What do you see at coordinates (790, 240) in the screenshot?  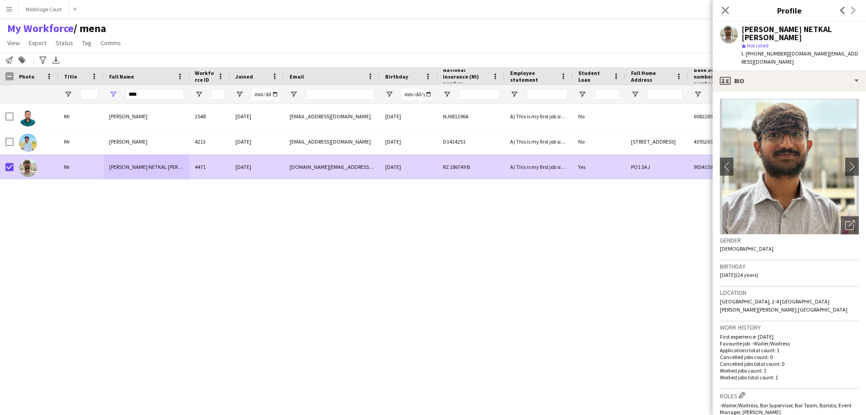 I see `h3: Gender` at bounding box center [790, 240].